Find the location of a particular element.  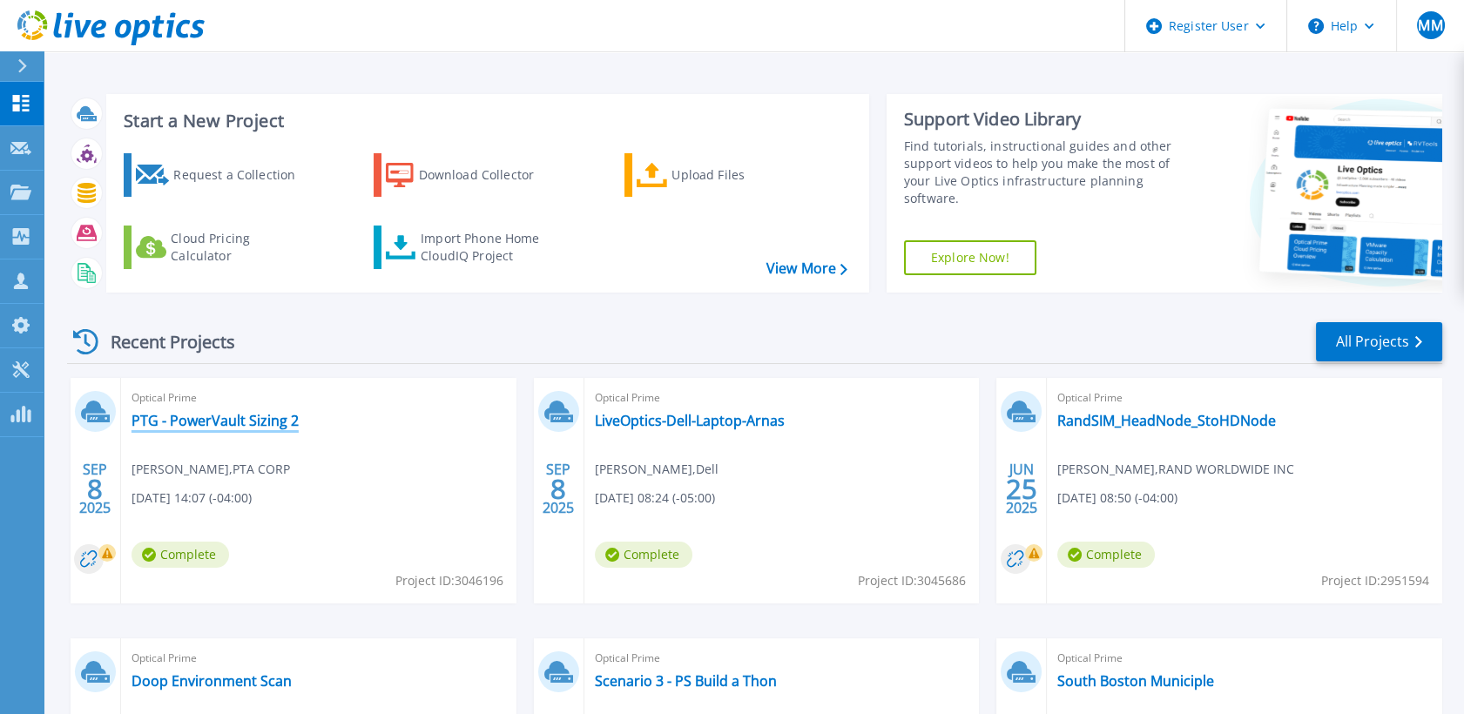

div: JUN 2025 is located at coordinates (1022, 489).